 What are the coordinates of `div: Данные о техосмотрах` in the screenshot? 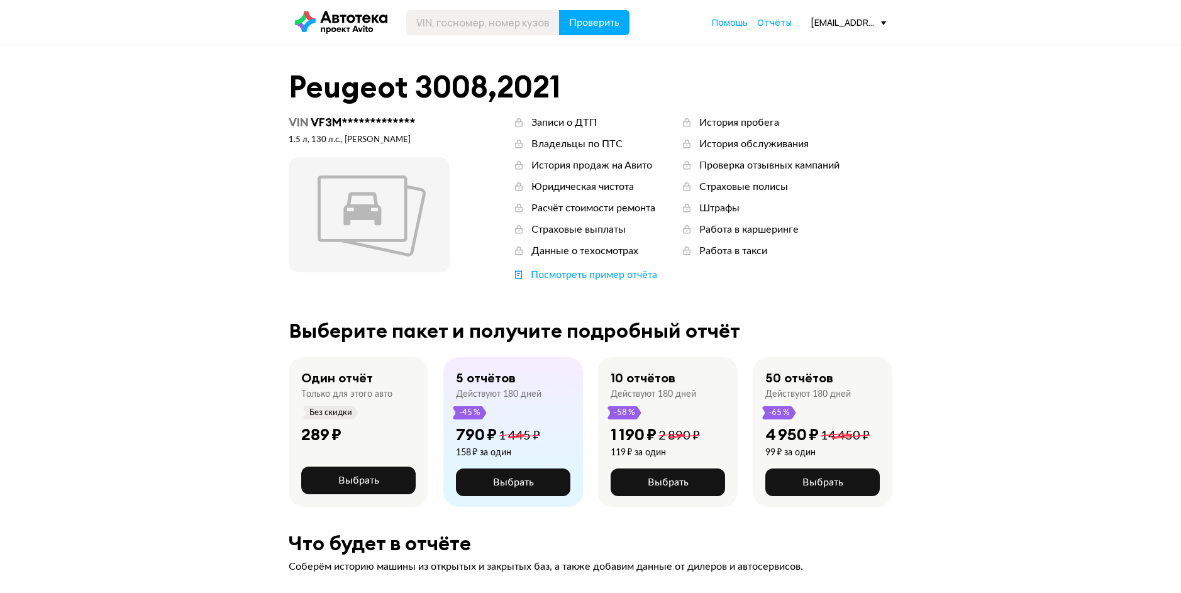 It's located at (585, 251).